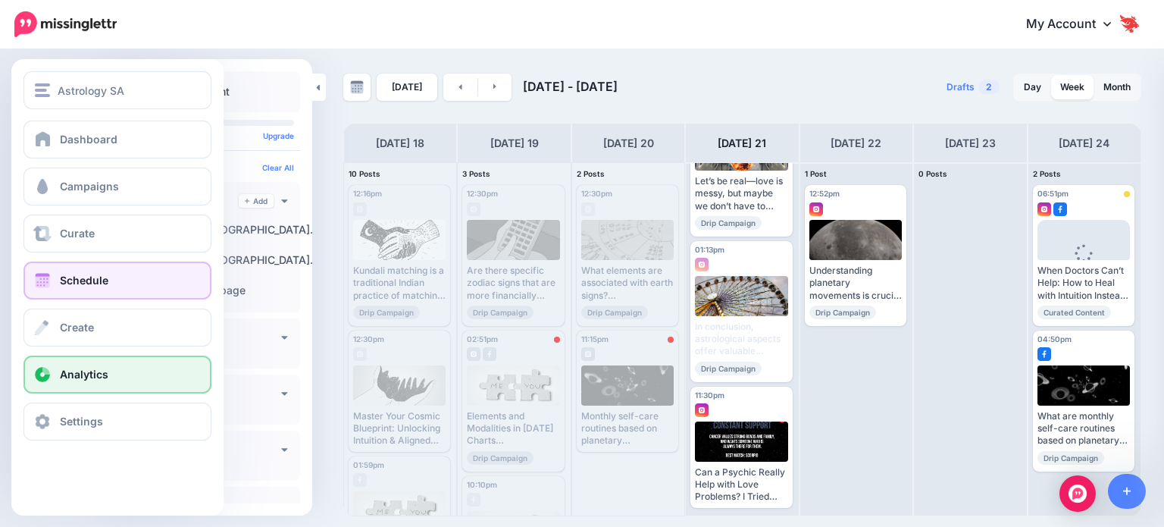 The width and height of the screenshot is (1164, 527). Describe the element at coordinates (1078, 494) in the screenshot. I see `div: Open Intercom Messenger` at that location.